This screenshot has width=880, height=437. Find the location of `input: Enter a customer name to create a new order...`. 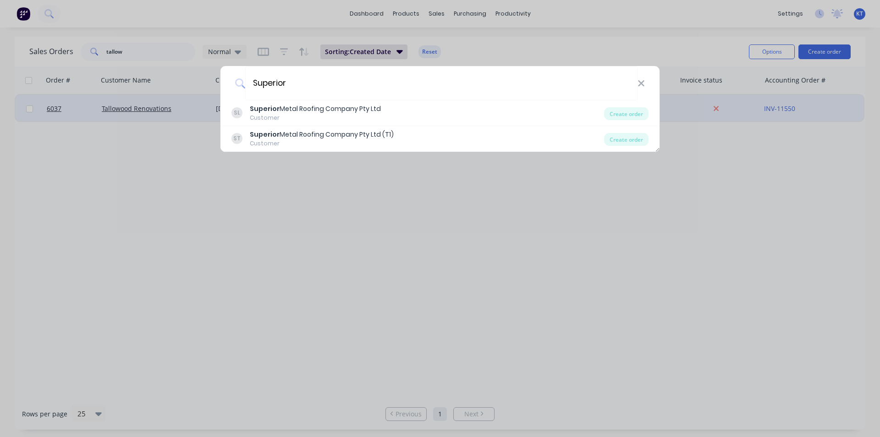

input: Enter a customer name to create a new order... is located at coordinates (441, 83).